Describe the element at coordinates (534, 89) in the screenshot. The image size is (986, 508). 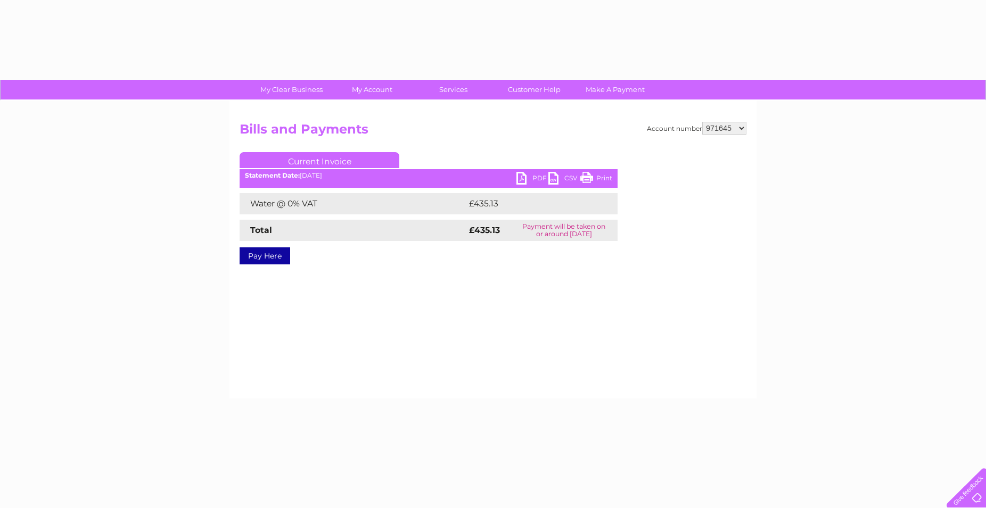
I see `a: Customer Help` at that location.